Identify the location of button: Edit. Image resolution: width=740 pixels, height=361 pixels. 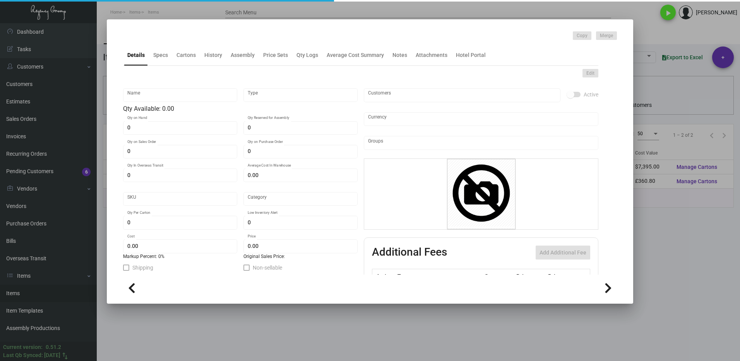
(590, 73).